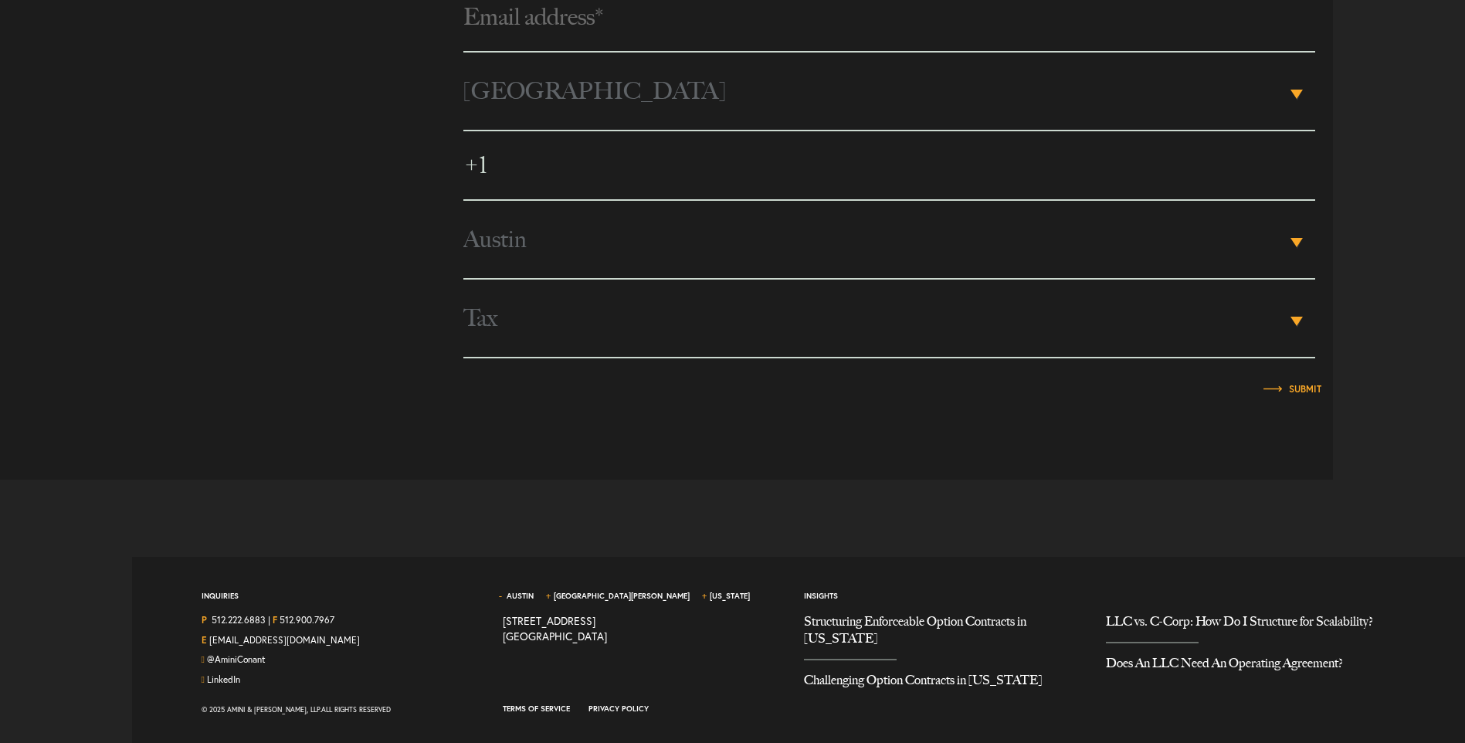  Describe the element at coordinates (239, 619) in the screenshot. I see `a: Call us at 5122226883` at that location.